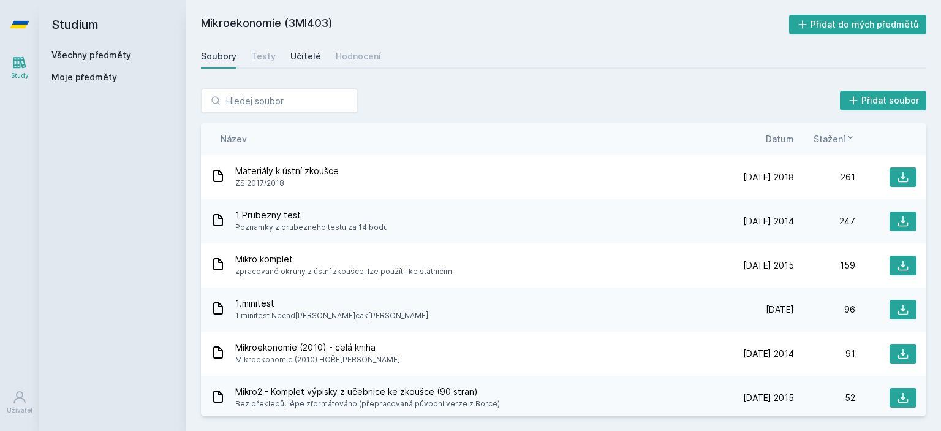  Describe the element at coordinates (884, 100) in the screenshot. I see `a: Přidat soubor` at that location.